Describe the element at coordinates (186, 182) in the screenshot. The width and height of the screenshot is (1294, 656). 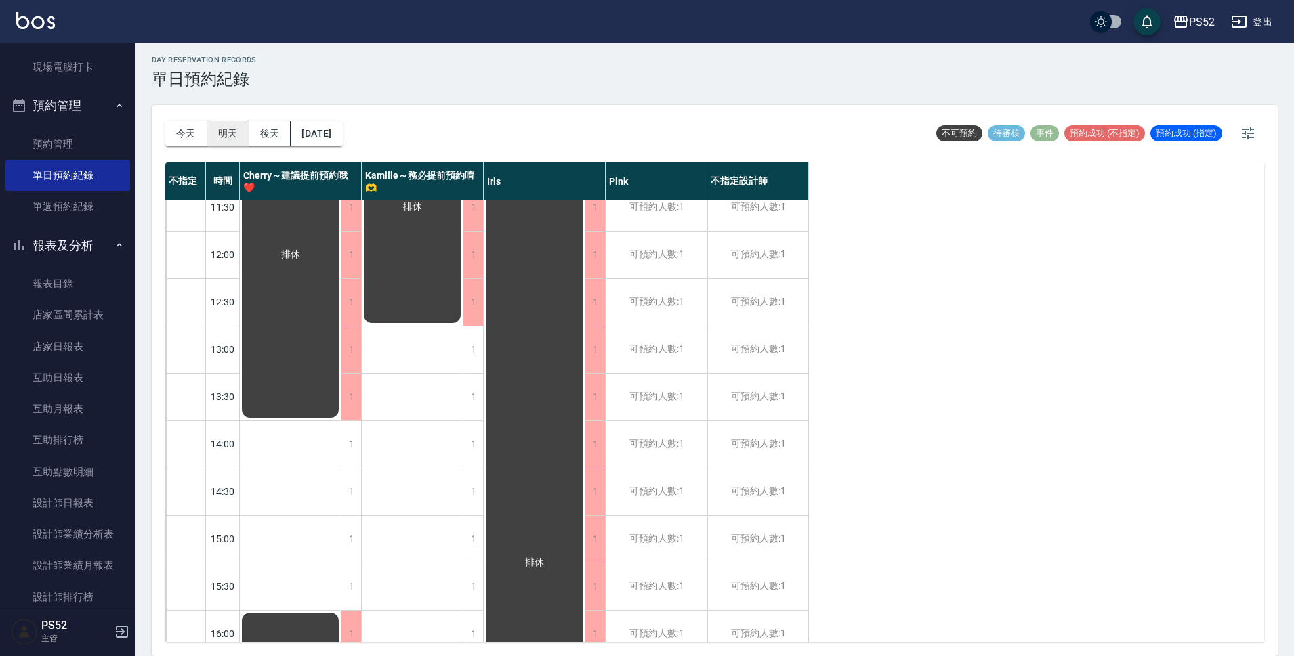
I see `div: 不指定` at that location.